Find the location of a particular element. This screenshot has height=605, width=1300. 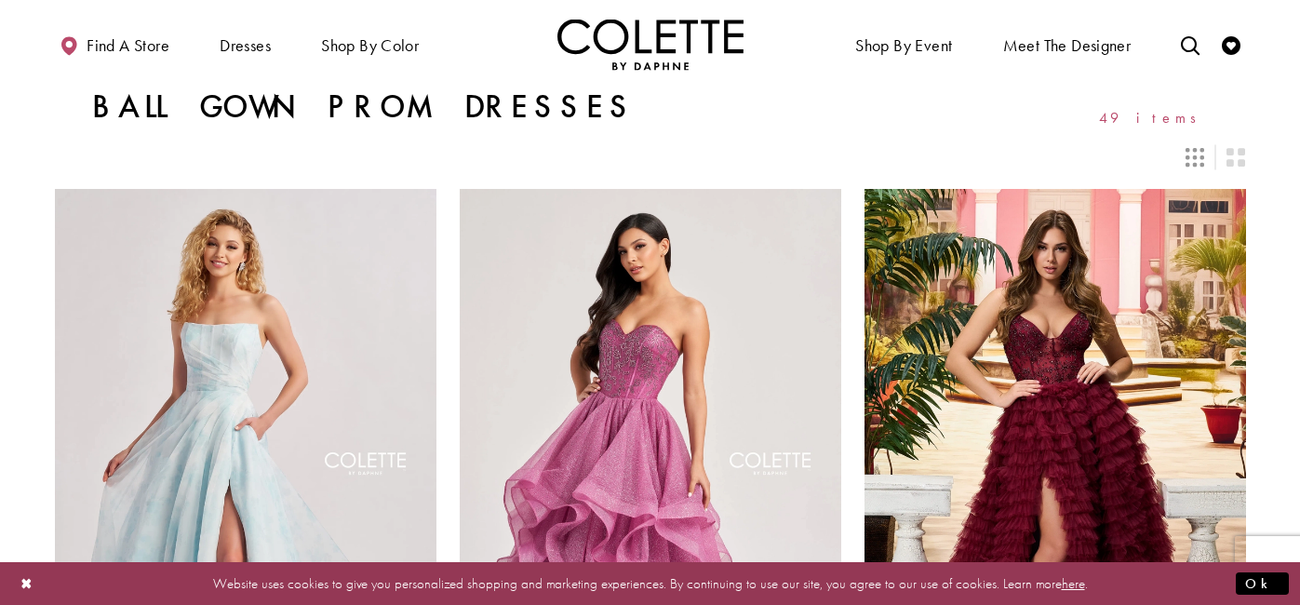

a: Meet the designer is located at coordinates (1067, 44).